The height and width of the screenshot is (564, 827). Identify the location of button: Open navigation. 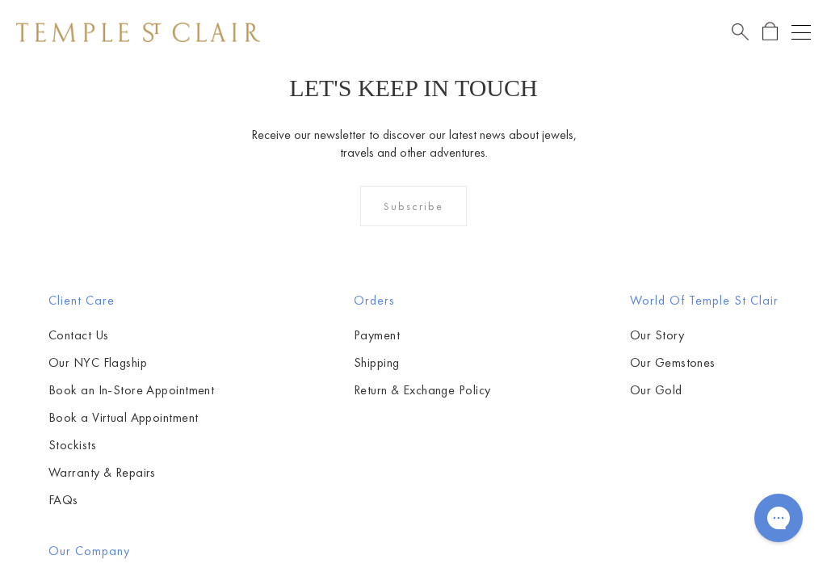
(802, 32).